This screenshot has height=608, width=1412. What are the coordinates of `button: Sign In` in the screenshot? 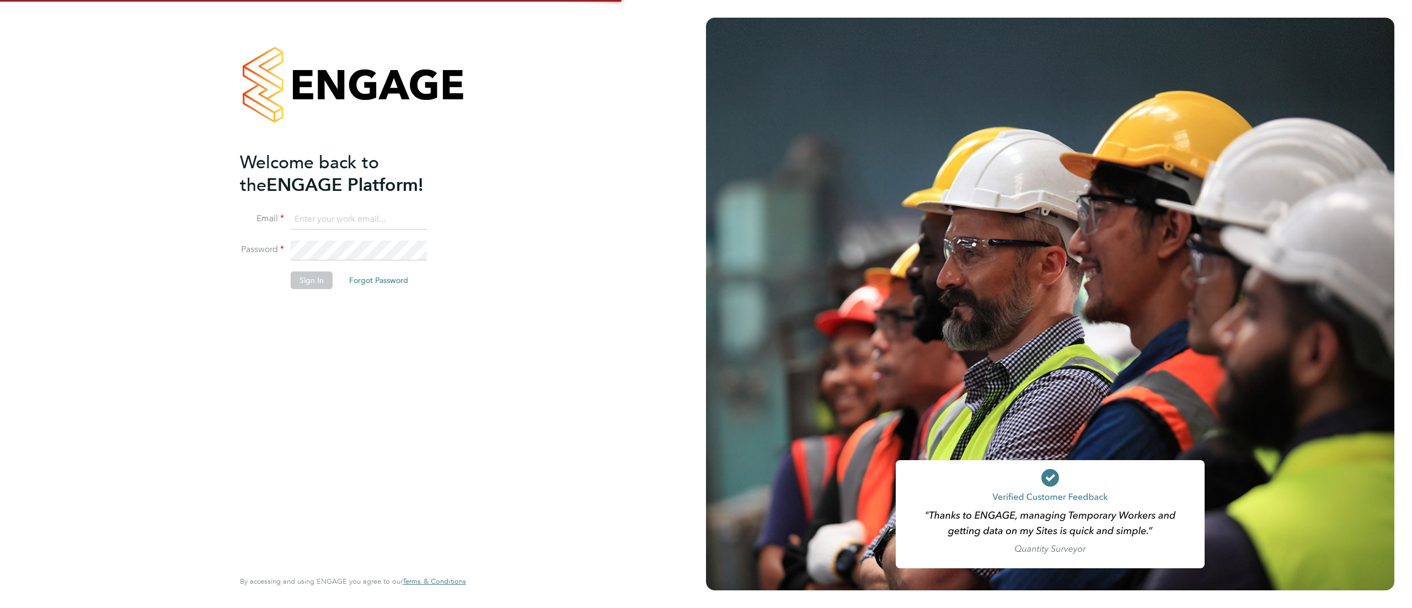 It's located at (312, 280).